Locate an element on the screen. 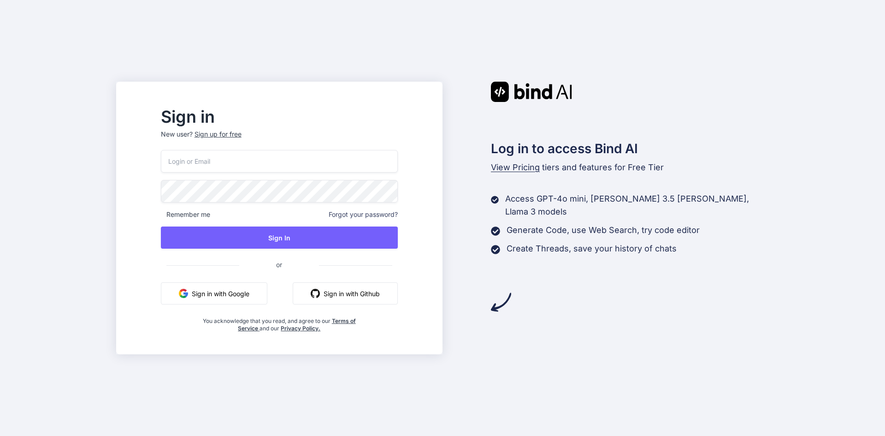 This screenshot has width=885, height=436. button: Sign In is located at coordinates (279, 237).